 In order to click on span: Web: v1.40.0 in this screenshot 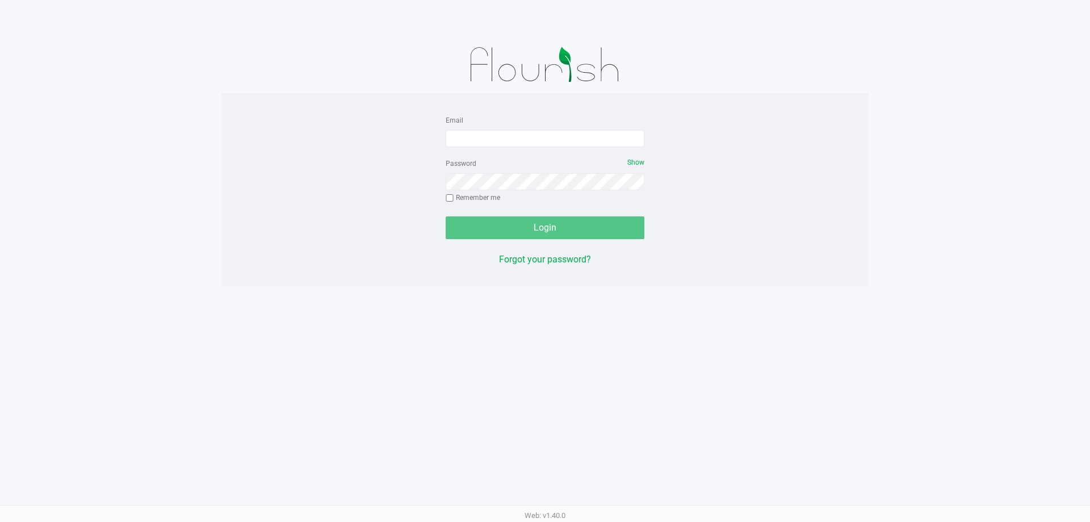, I will do `click(545, 515)`.